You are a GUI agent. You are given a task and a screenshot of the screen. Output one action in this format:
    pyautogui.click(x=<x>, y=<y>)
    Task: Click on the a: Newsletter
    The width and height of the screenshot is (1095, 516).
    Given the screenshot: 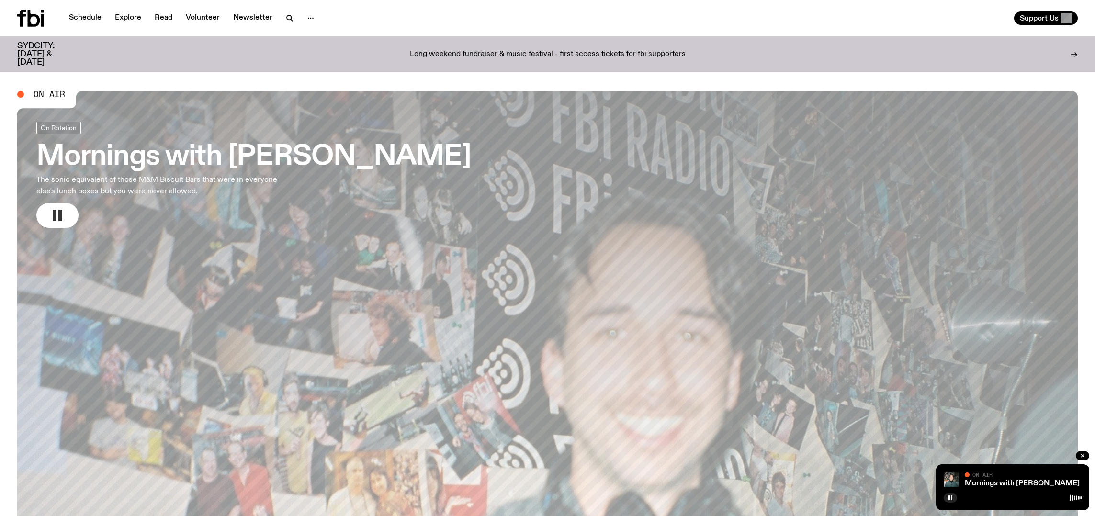 What is the action you would take?
    pyautogui.click(x=253, y=18)
    